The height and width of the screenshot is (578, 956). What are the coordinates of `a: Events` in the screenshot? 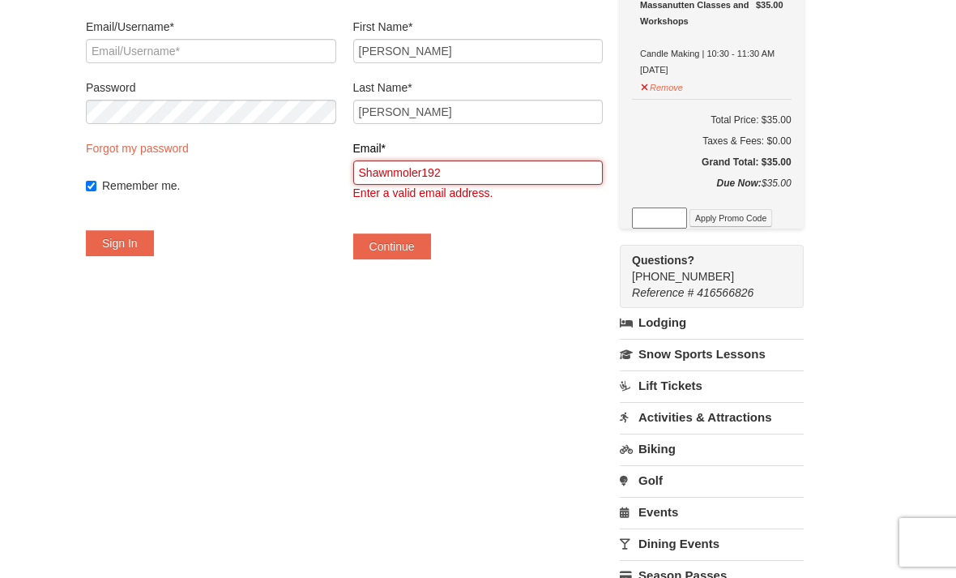 It's located at (711, 511).